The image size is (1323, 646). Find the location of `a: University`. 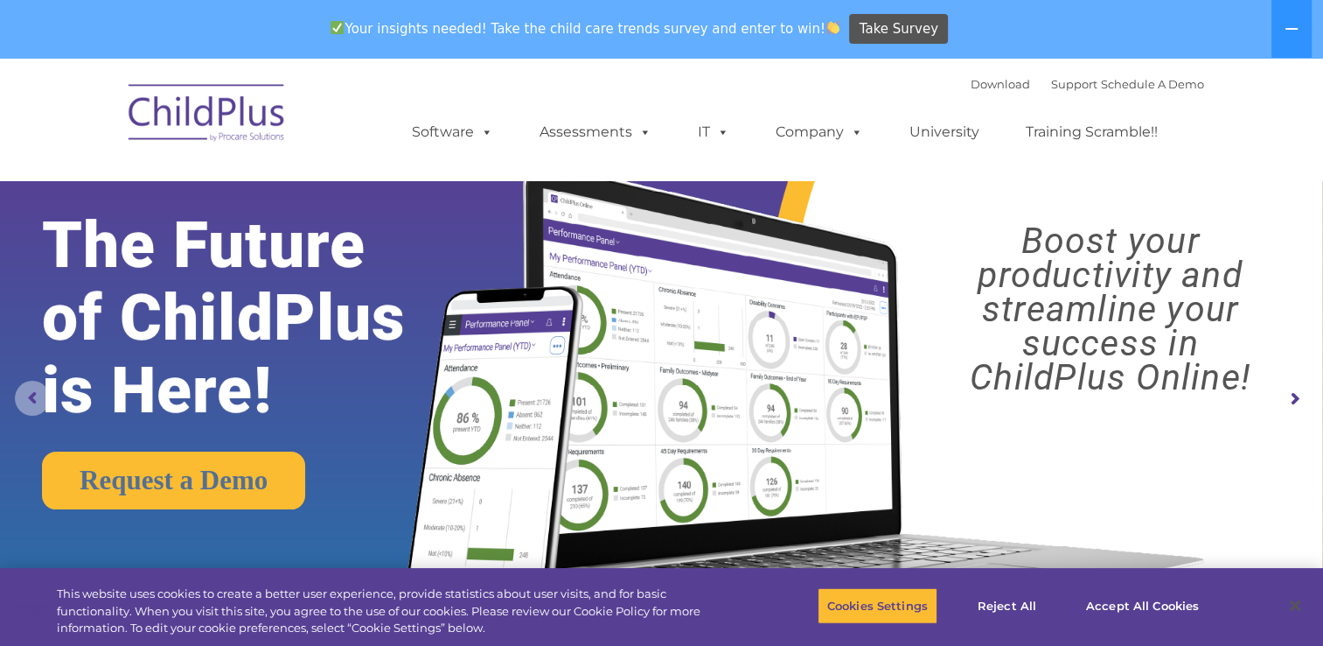

a: University is located at coordinates (945, 132).